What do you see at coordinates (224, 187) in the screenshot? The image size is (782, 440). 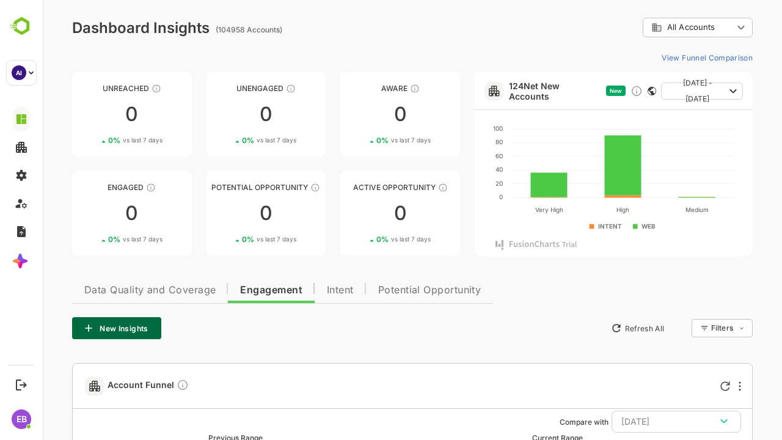 I see `div: Potential Opportunity` at bounding box center [224, 187].